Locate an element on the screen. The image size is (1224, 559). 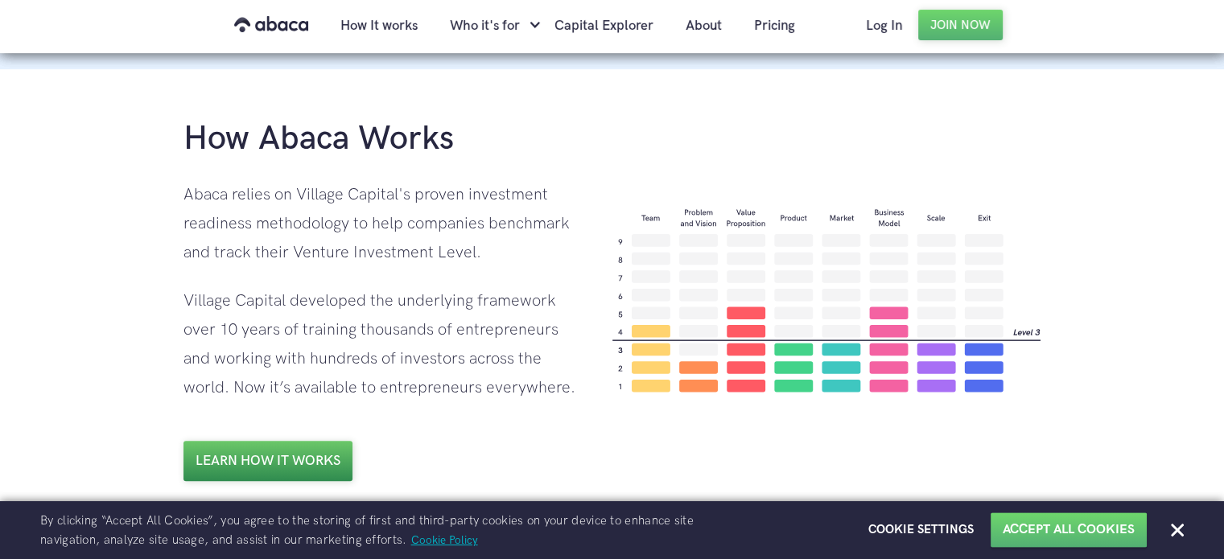
button: Accept All Cookies is located at coordinates (1069, 530).